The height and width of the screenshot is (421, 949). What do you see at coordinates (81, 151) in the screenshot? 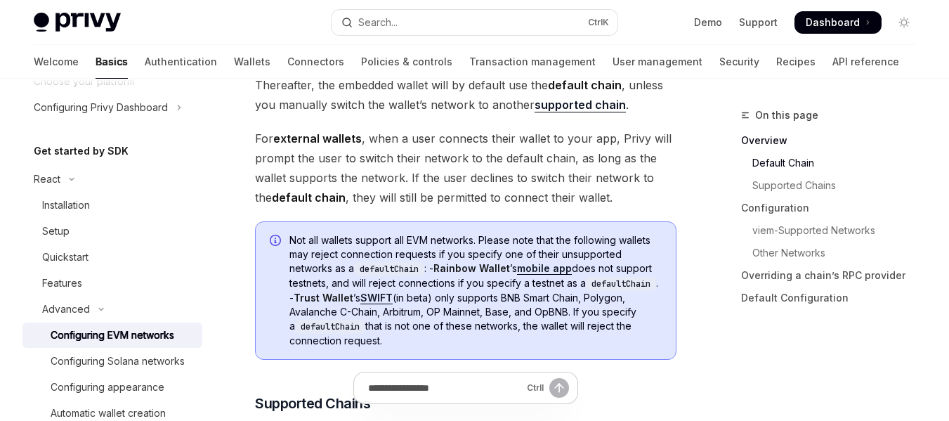
I see `h5: Get started by SDK` at bounding box center [81, 151].